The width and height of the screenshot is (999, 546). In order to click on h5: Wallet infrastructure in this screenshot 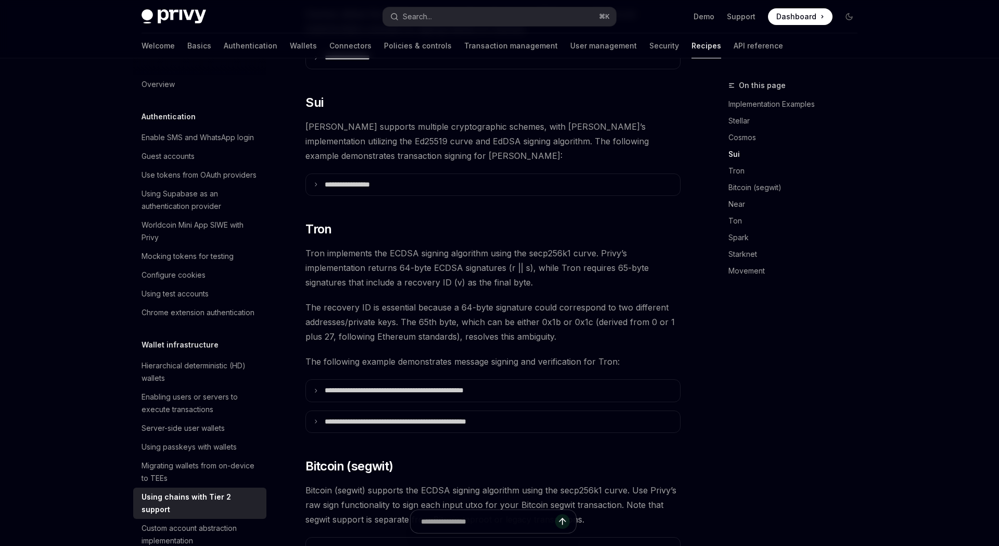, I will do `click(180, 345)`.